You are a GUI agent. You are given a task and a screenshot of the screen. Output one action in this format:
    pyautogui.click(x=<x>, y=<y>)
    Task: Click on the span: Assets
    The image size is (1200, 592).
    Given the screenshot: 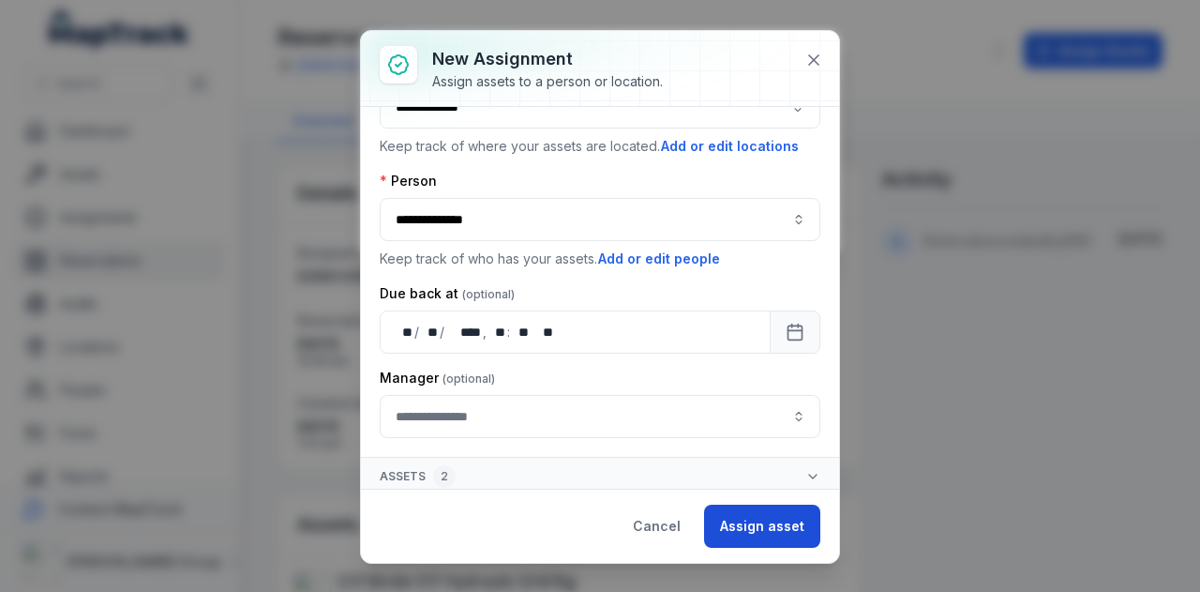 What is the action you would take?
    pyautogui.click(x=417, y=476)
    